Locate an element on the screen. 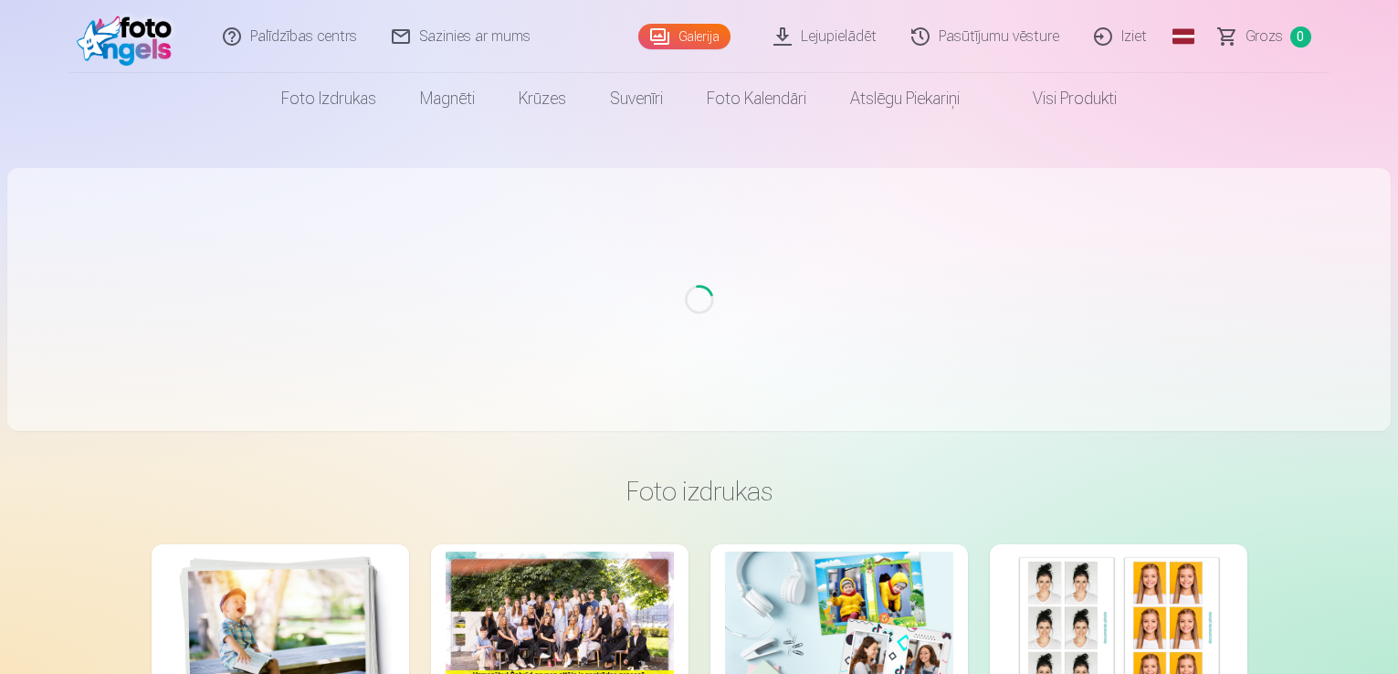 Image resolution: width=1398 pixels, height=674 pixels. a: Krūzes is located at coordinates (542, 99).